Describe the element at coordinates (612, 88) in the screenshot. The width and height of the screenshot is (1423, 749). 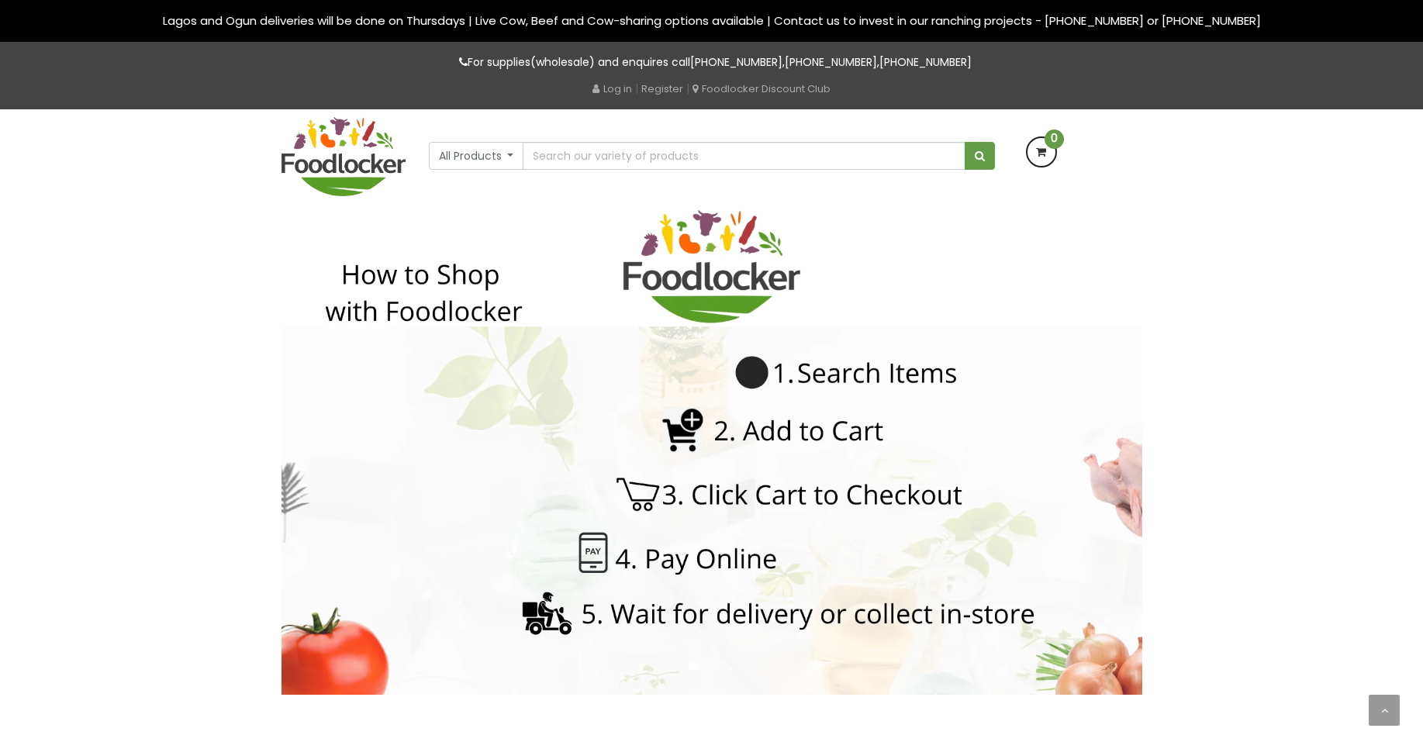
I see `a: Log in` at that location.